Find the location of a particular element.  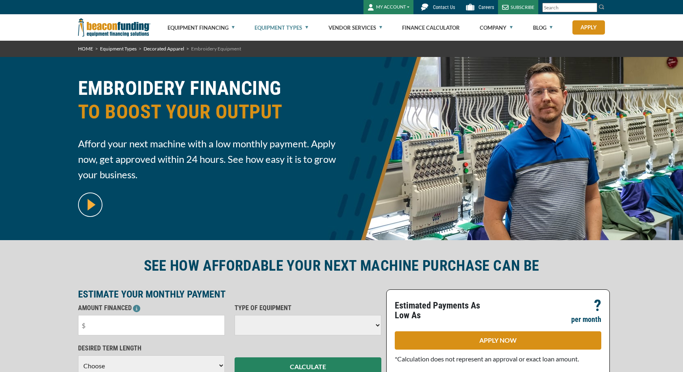

span: Embroidery Equipment is located at coordinates (216, 48).